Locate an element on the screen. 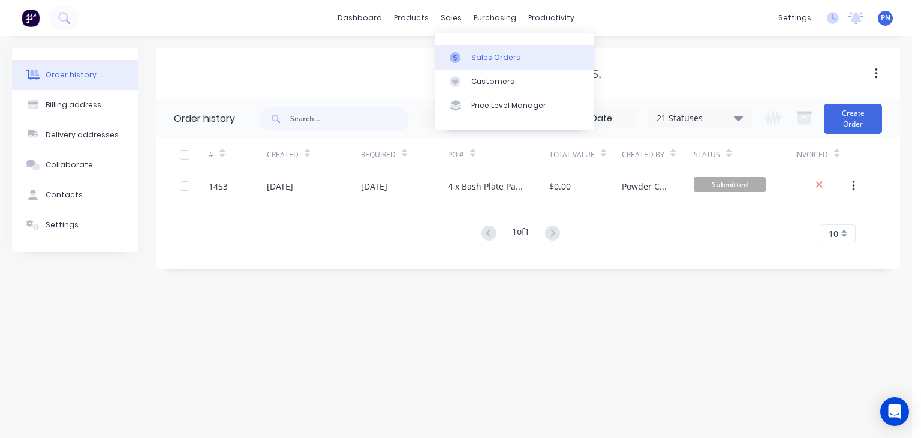 This screenshot has width=921, height=438. button: Settings is located at coordinates (75, 225).